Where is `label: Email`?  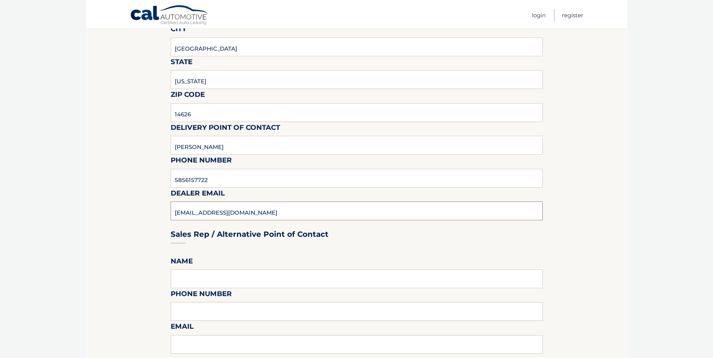 label: Email is located at coordinates (182, 328).